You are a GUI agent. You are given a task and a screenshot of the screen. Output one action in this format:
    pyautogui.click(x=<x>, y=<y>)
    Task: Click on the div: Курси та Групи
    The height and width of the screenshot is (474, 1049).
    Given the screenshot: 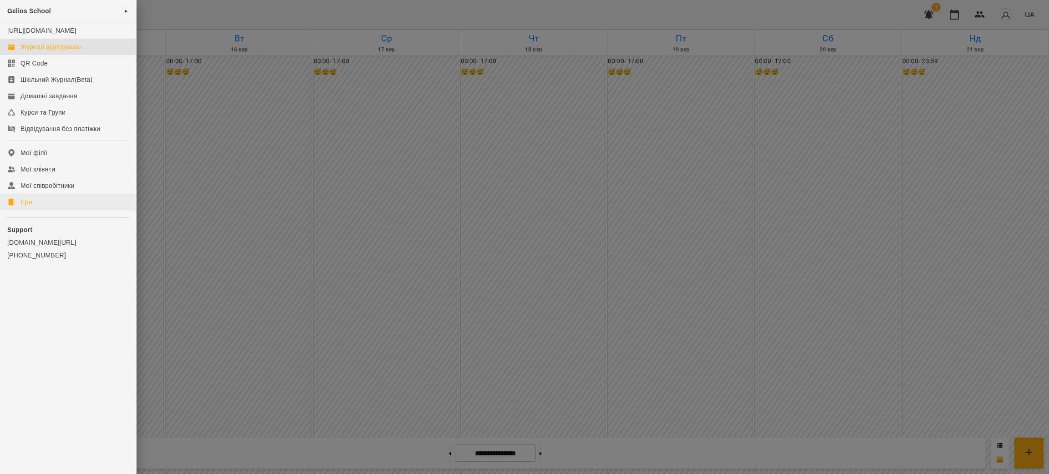 What is the action you would take?
    pyautogui.click(x=43, y=112)
    